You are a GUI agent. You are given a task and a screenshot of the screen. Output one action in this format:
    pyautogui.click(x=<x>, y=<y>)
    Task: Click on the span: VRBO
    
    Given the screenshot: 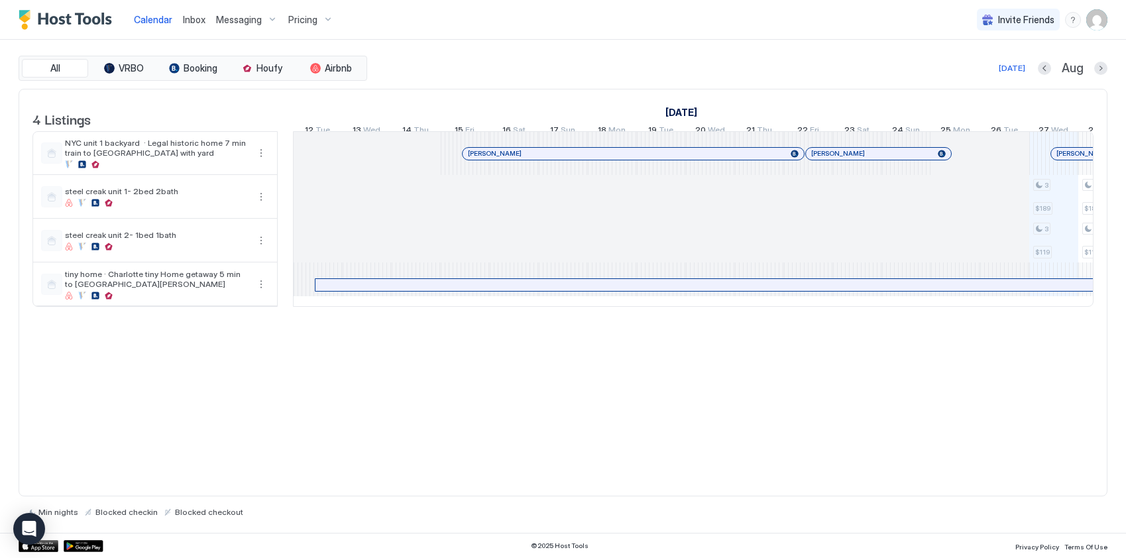 What is the action you would take?
    pyautogui.click(x=131, y=68)
    